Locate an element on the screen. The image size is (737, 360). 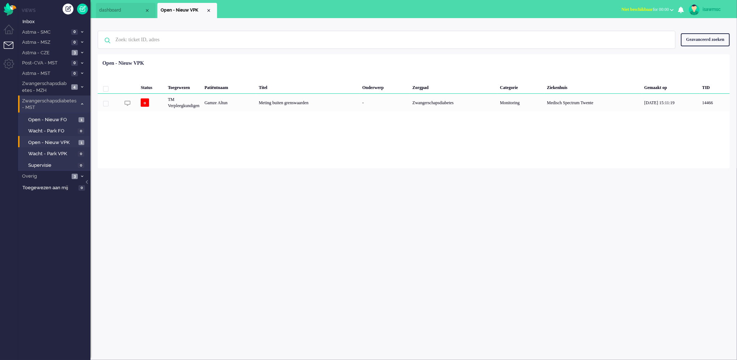
span: Astma - SMC is located at coordinates (45, 32).